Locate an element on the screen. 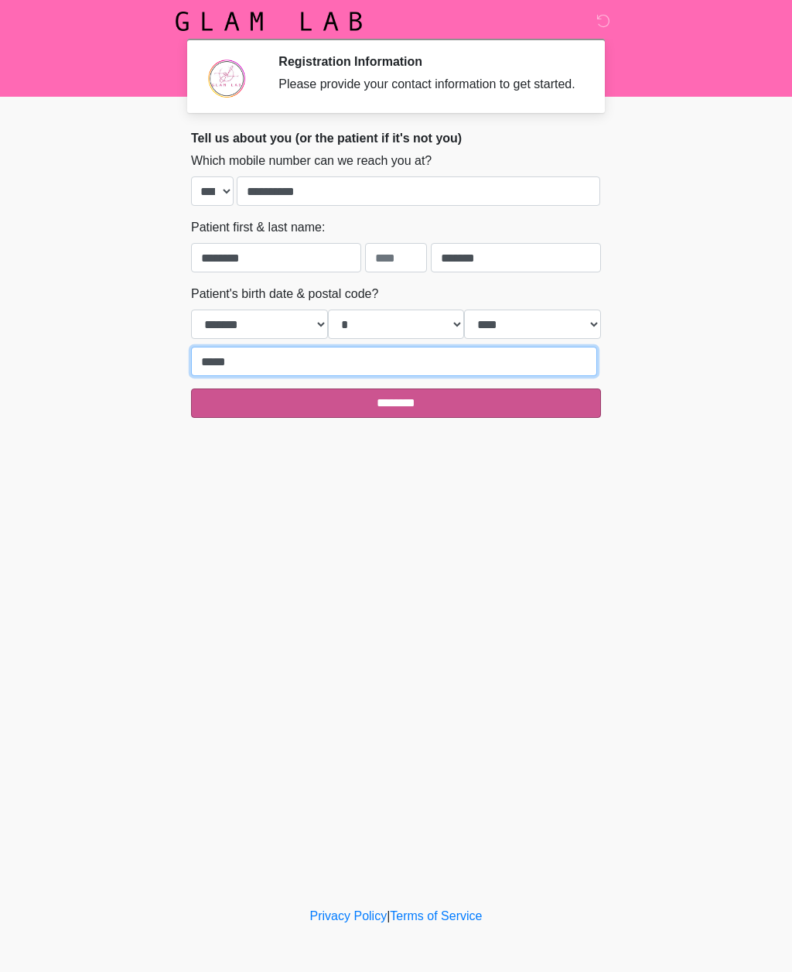 This screenshot has width=792, height=972. img: Agent Avatar is located at coordinates (226, 77).